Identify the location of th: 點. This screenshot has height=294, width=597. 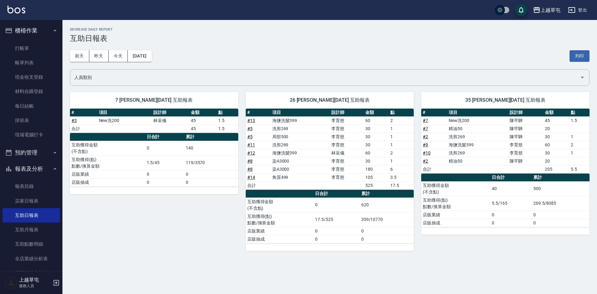
(579, 113).